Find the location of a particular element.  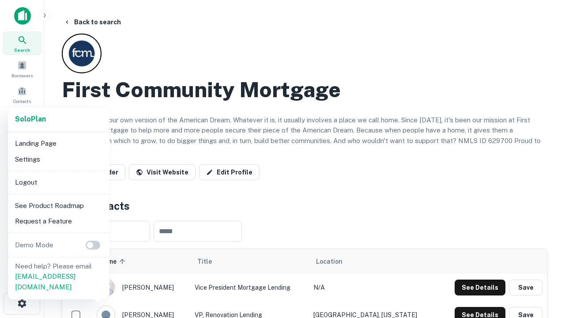

li: Logout is located at coordinates (59, 182).